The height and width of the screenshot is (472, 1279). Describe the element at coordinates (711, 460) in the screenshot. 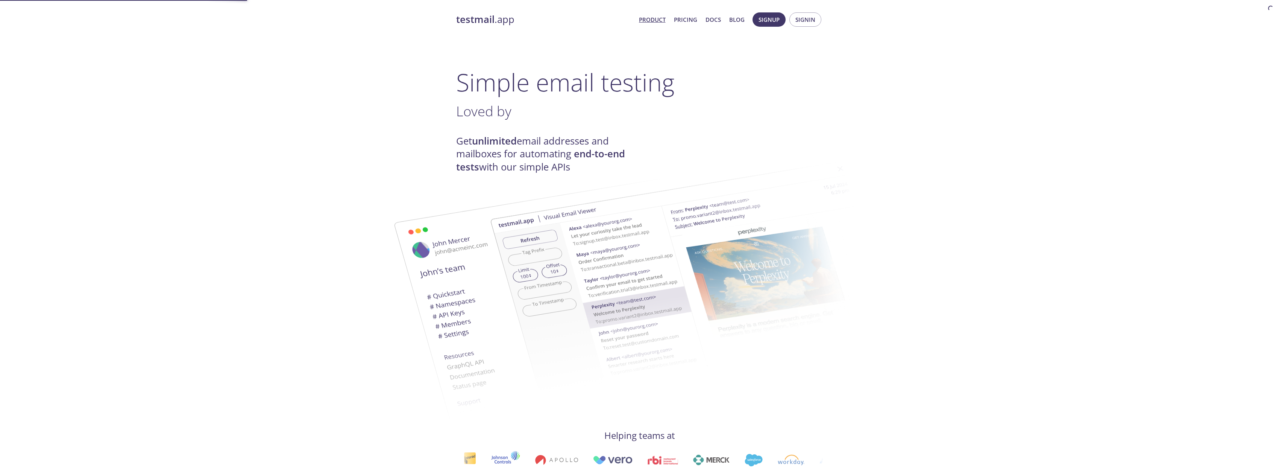

I see `img: merck` at that location.